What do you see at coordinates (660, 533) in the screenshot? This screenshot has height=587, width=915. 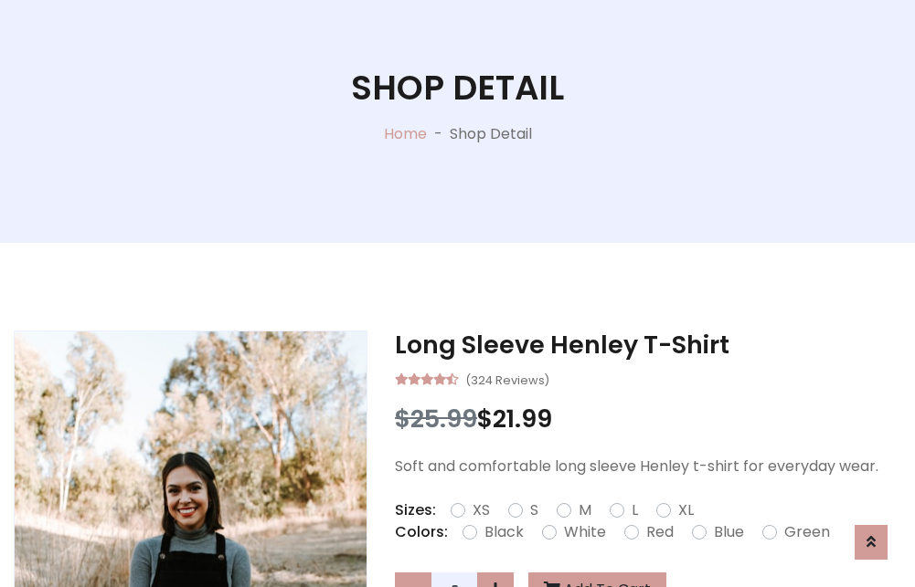 I see `label: Red` at bounding box center [660, 533].